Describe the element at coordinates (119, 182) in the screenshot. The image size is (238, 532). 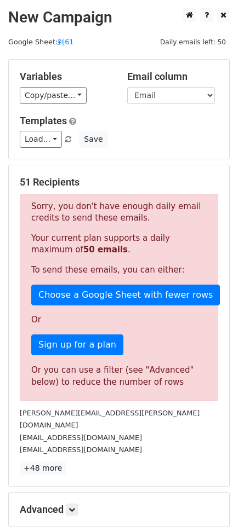
I see `h5: 51 Recipients` at that location.